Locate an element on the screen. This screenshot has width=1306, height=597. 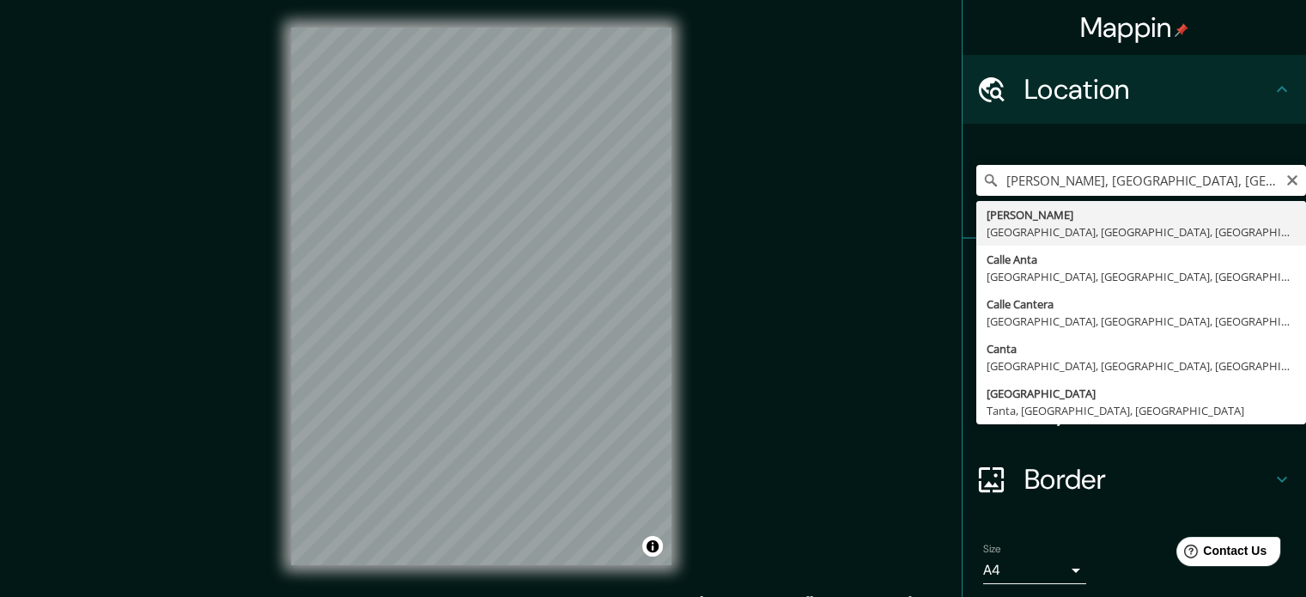
button: Clear is located at coordinates (1292, 179).